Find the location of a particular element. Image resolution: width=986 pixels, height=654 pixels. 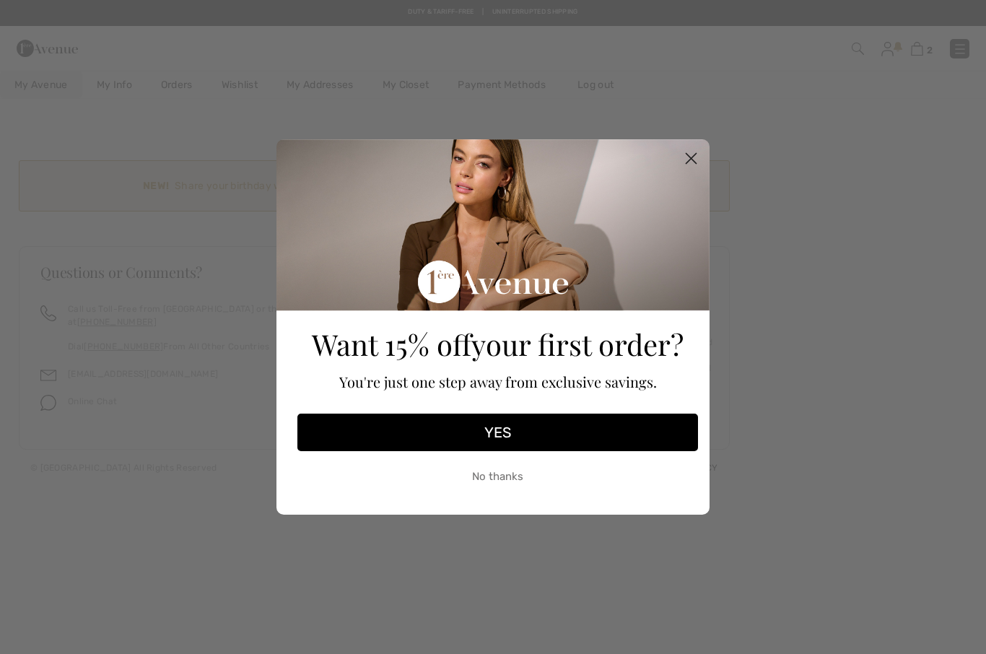

button: No thanks is located at coordinates (497, 476).